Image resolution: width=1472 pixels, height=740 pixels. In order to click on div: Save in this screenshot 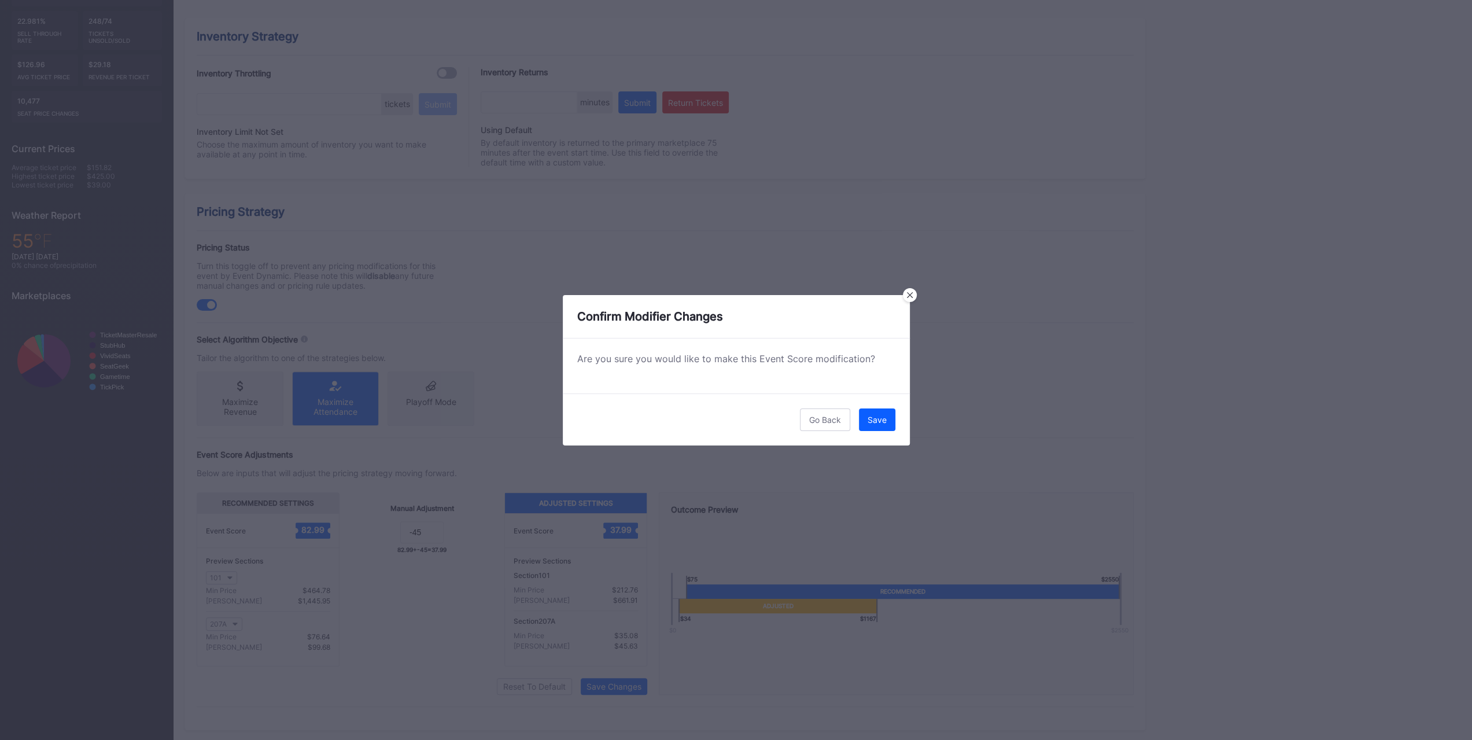, I will do `click(877, 419)`.